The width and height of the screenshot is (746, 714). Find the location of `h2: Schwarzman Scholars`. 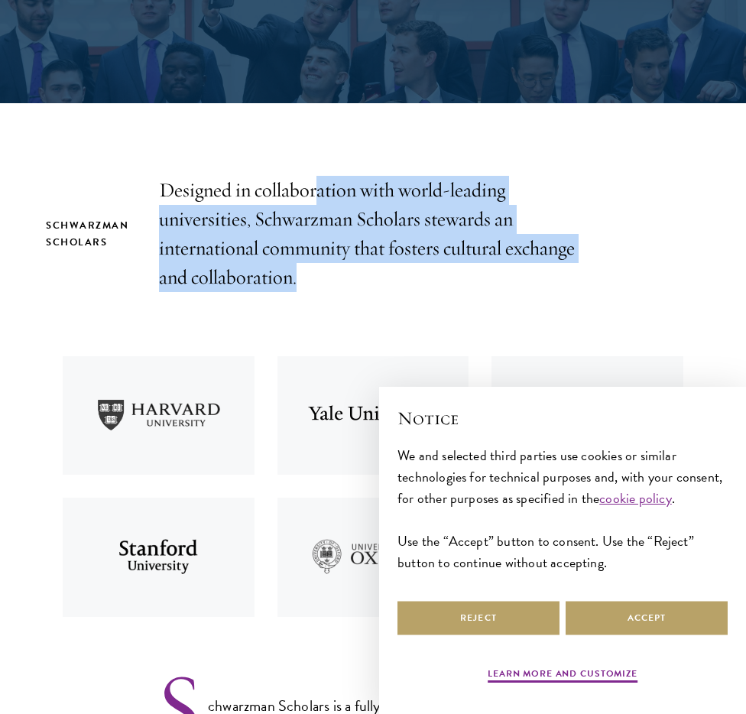

h2: Schwarzman Scholars is located at coordinates (87, 234).